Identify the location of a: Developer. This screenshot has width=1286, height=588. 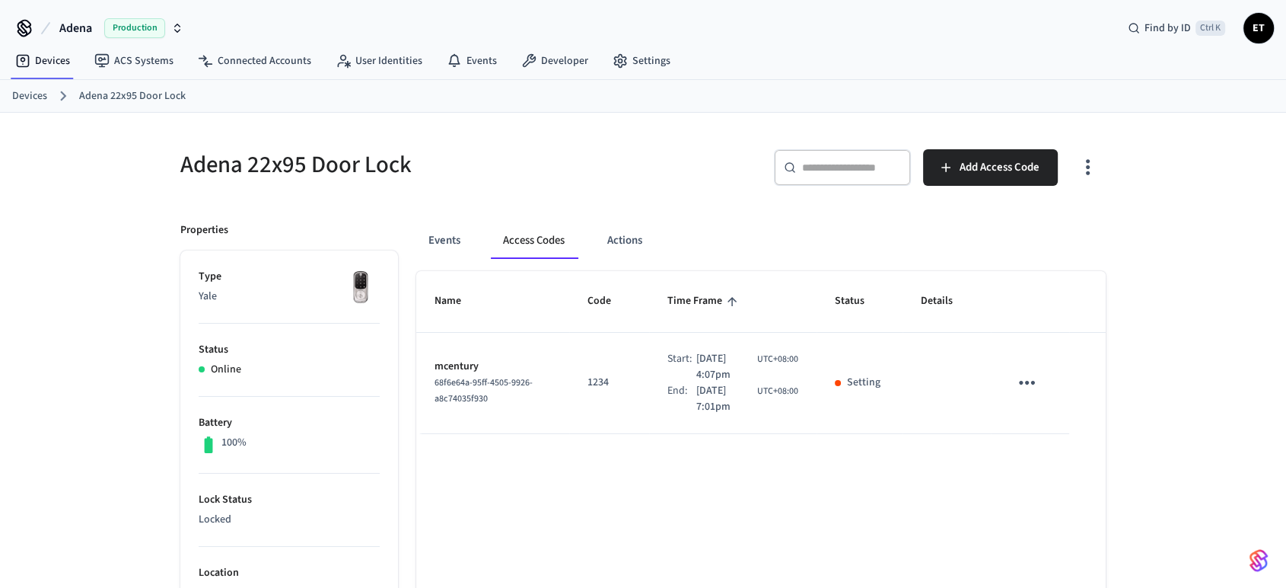
(555, 61).